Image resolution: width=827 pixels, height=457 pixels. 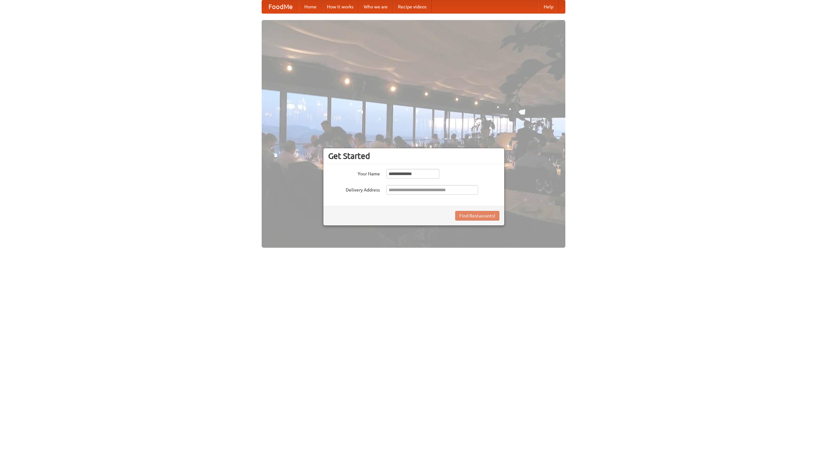 I want to click on a: Recipe videos, so click(x=412, y=7).